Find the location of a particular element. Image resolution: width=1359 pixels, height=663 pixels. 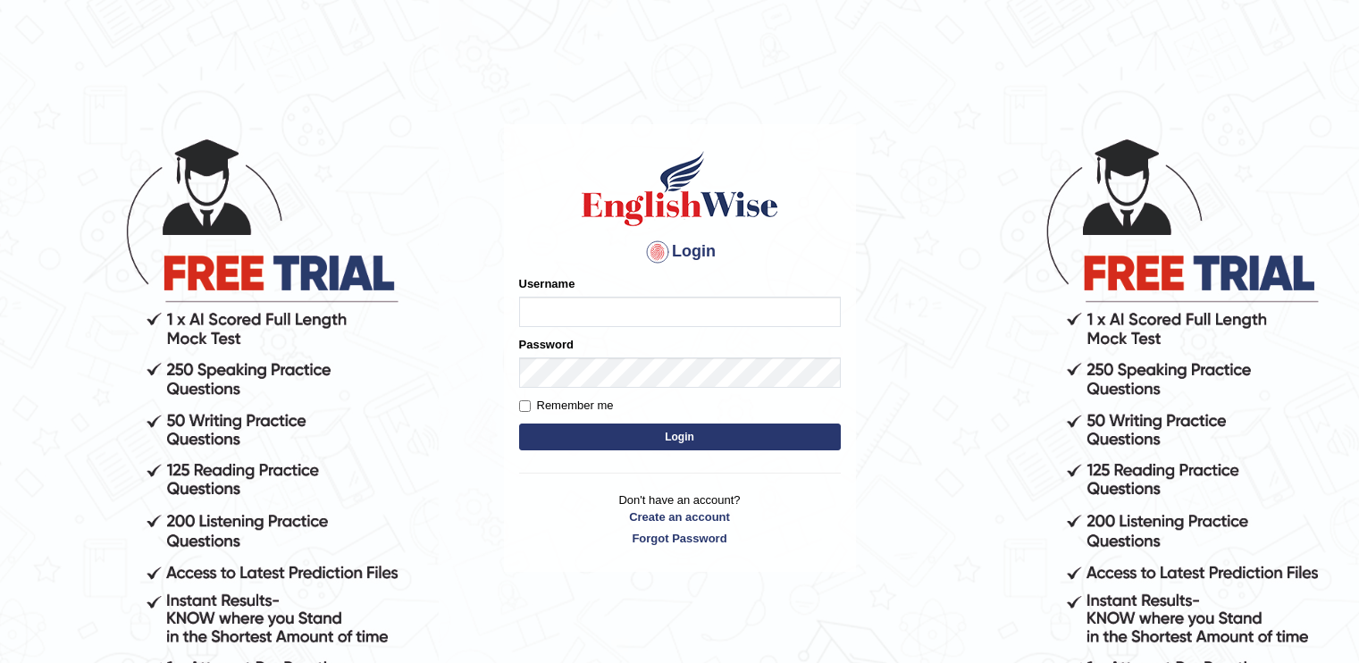

p: Don't have an account? is located at coordinates (680, 519).